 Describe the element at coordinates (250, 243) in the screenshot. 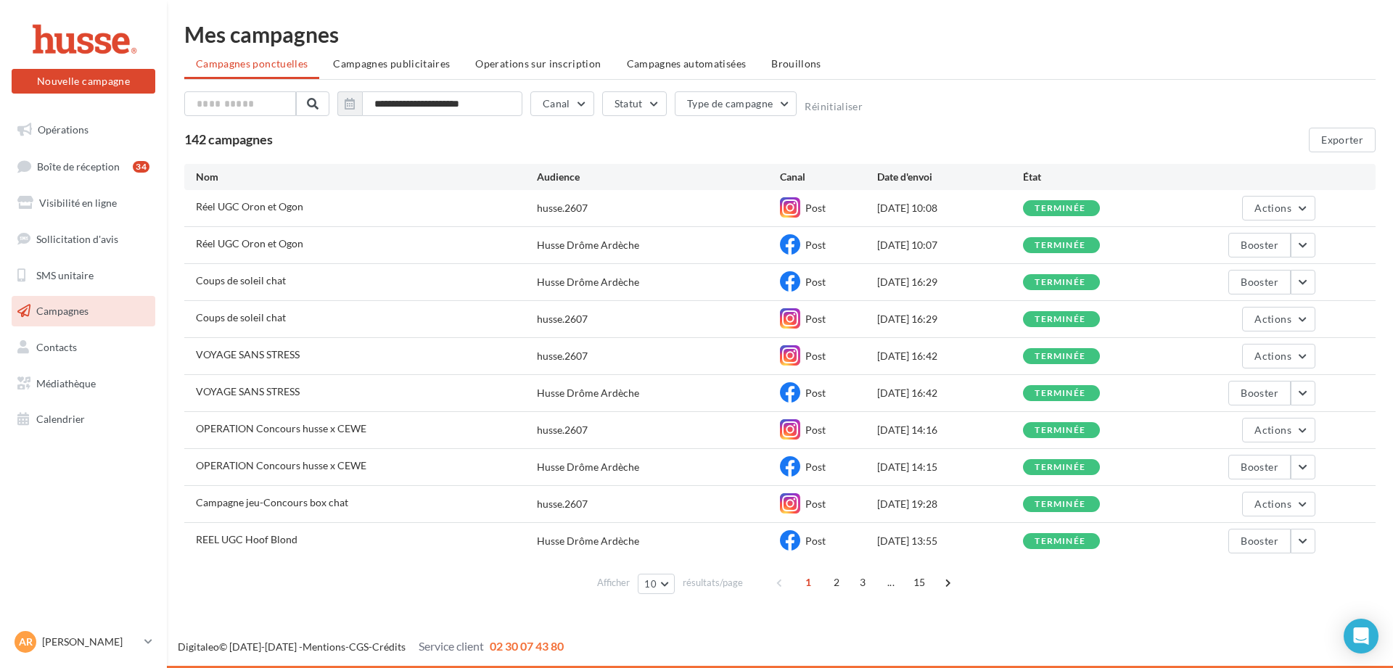

I see `span: Réel UGC Oron et Ogon` at that location.